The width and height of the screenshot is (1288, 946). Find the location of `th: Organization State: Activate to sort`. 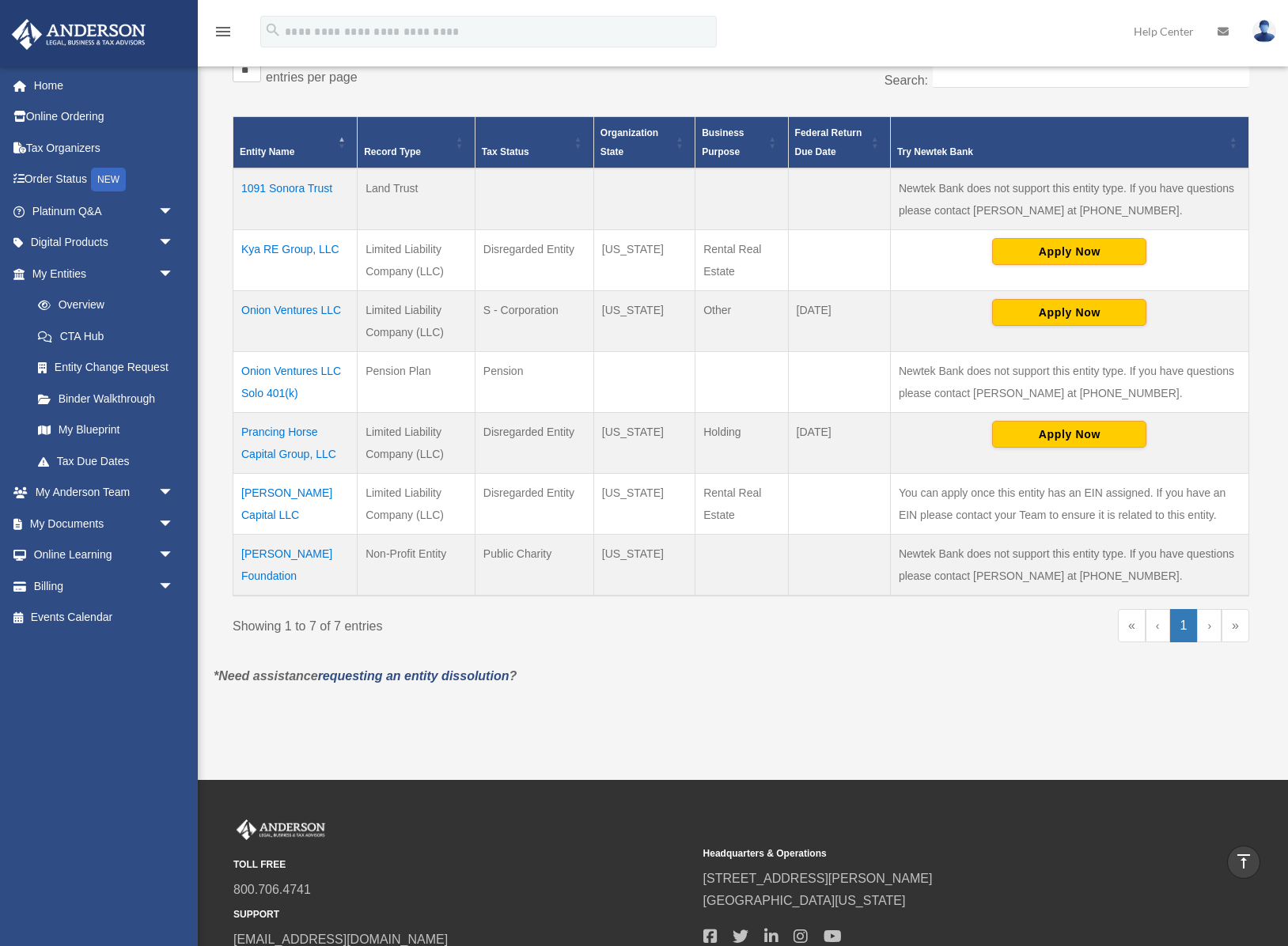

th: Organization State: Activate to sort is located at coordinates (644, 143).